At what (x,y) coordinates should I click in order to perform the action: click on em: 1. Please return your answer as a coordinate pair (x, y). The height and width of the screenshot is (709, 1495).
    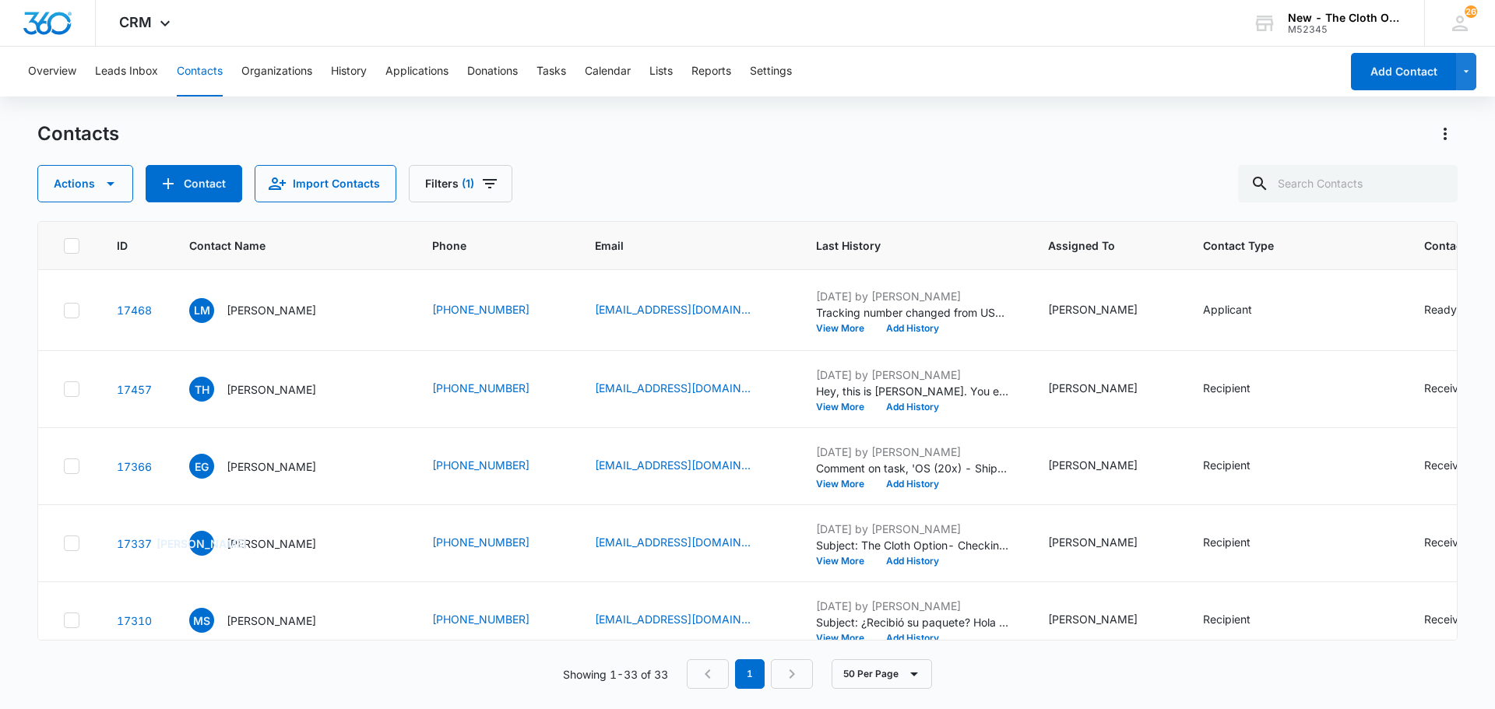
    Looking at the image, I should click on (750, 674).